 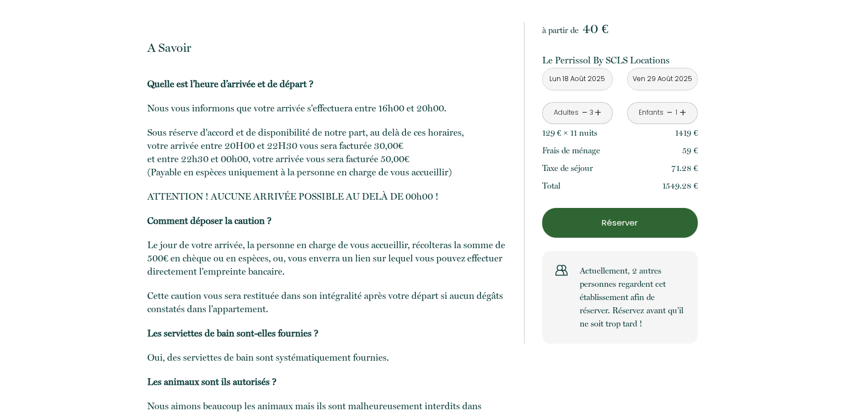 I want to click on p: Réserver, so click(x=620, y=223).